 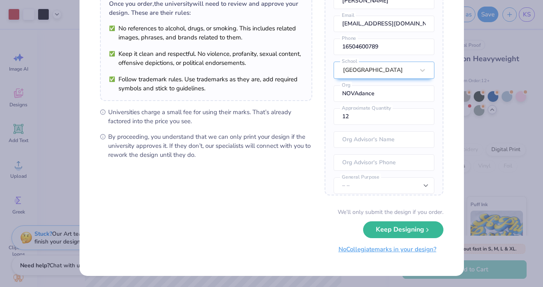 I want to click on li: No references to alcohol, drugs, or smoking. This includes related images, phrases, and brands re..., so click(x=206, y=33).